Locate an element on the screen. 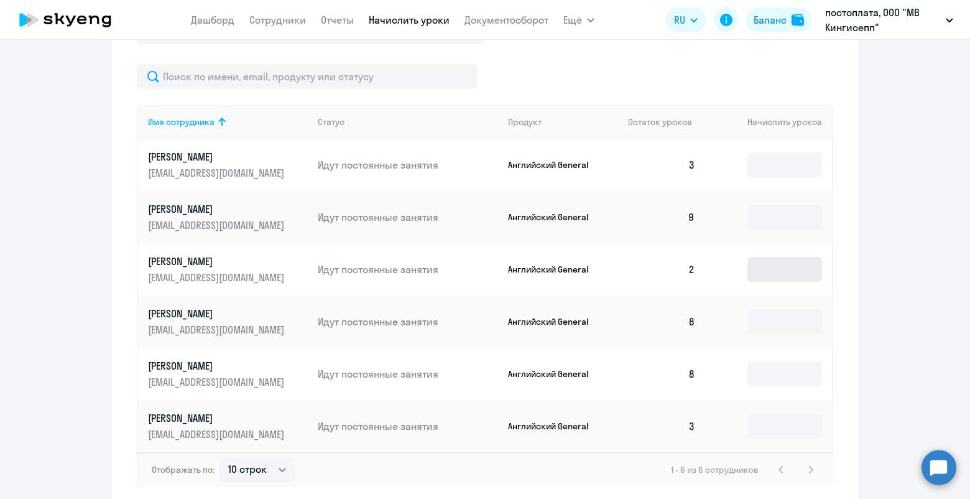  a: Балансbalance is located at coordinates (779, 20).